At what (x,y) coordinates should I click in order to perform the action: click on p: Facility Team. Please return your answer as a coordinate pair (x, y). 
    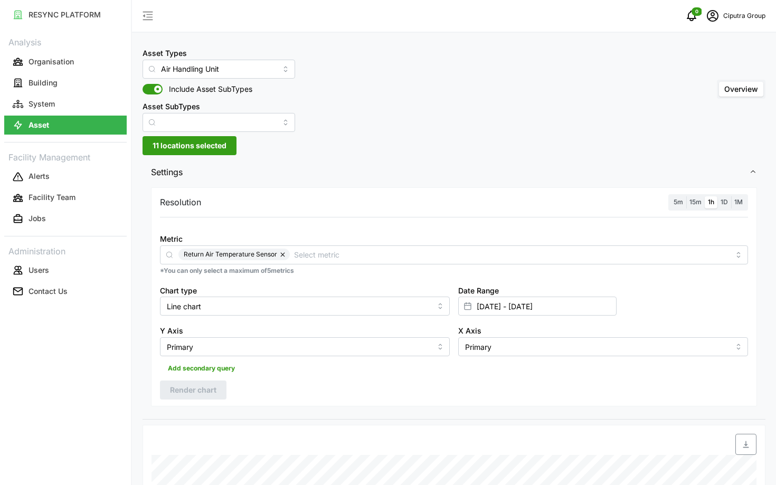
    Looking at the image, I should click on (52, 197).